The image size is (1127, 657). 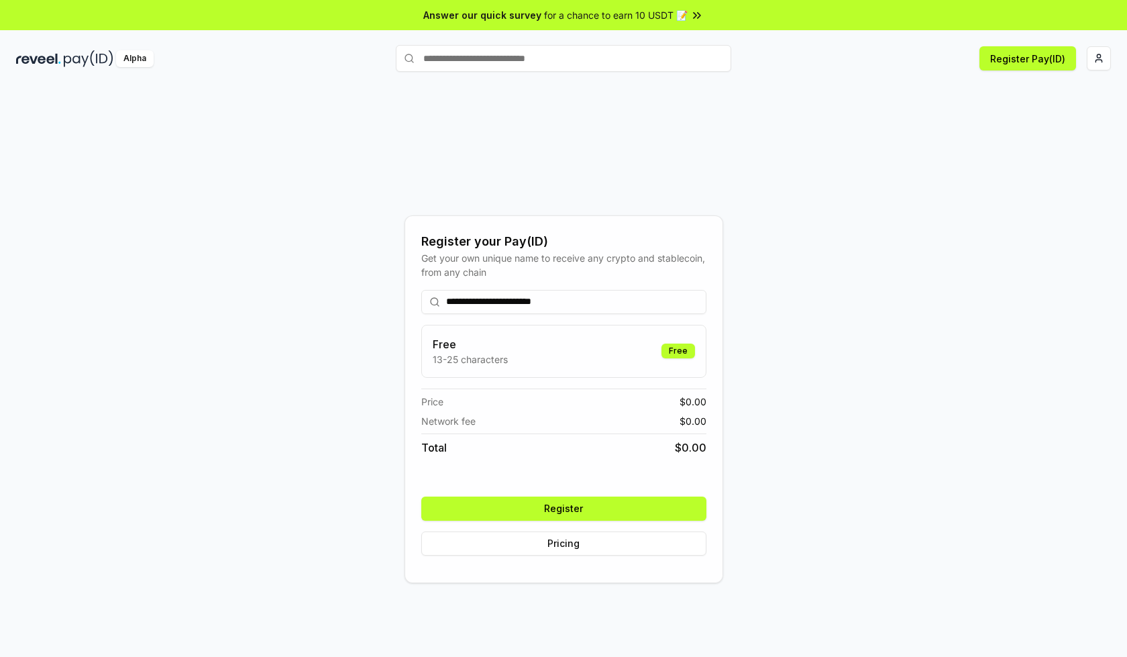 I want to click on span: Price, so click(x=432, y=401).